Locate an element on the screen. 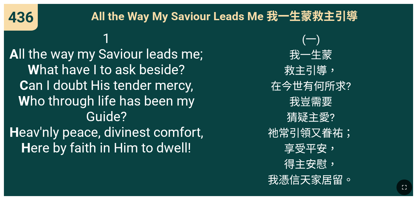  b: C is located at coordinates (24, 85).